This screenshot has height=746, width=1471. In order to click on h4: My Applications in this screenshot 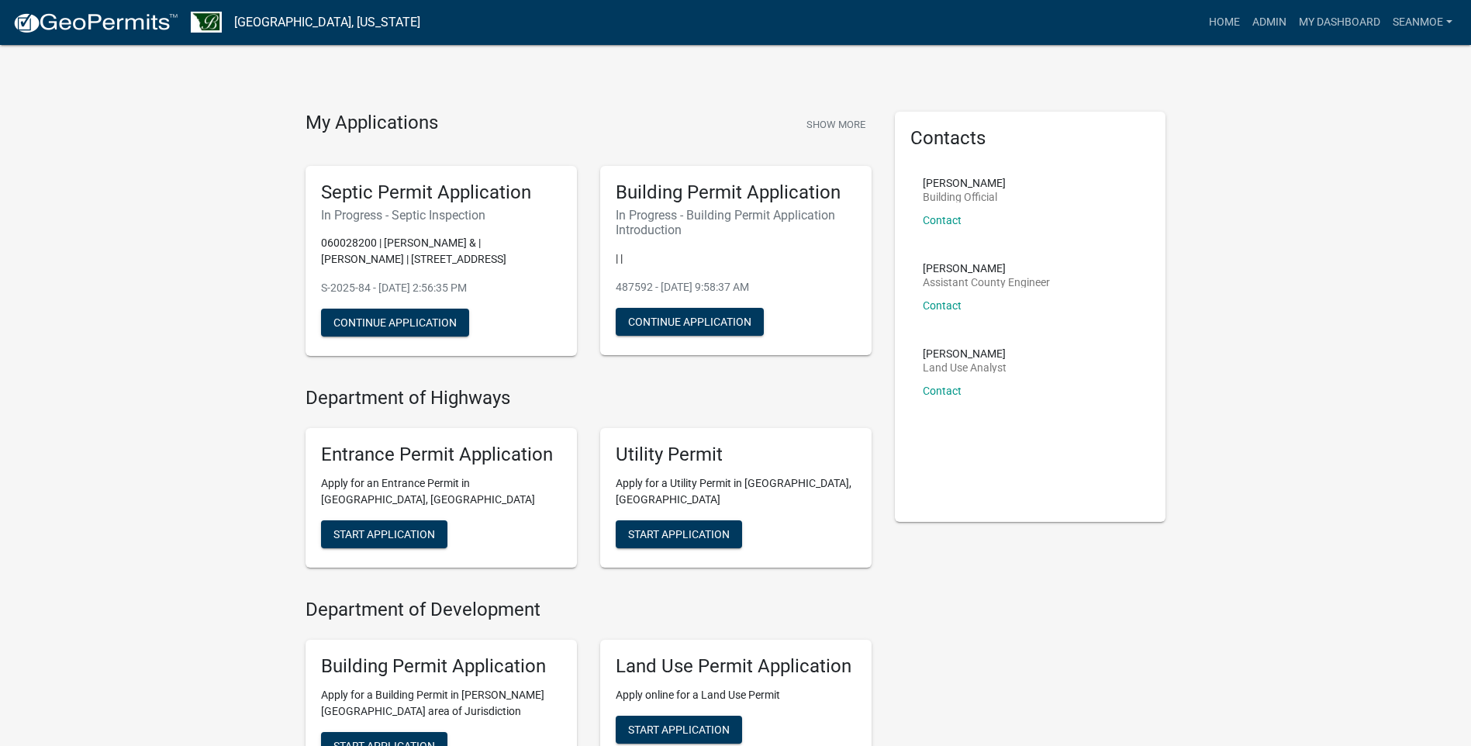, I will do `click(371, 123)`.